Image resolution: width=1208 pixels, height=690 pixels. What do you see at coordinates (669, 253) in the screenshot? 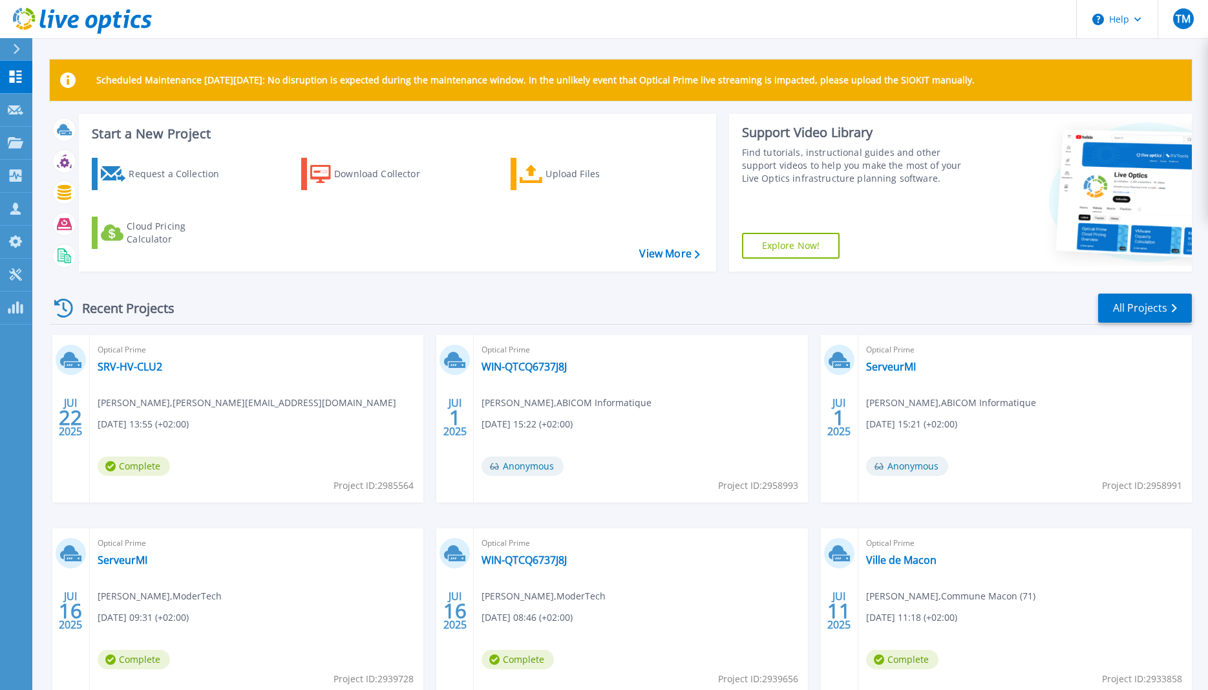
I see `a: View More` at bounding box center [669, 253].